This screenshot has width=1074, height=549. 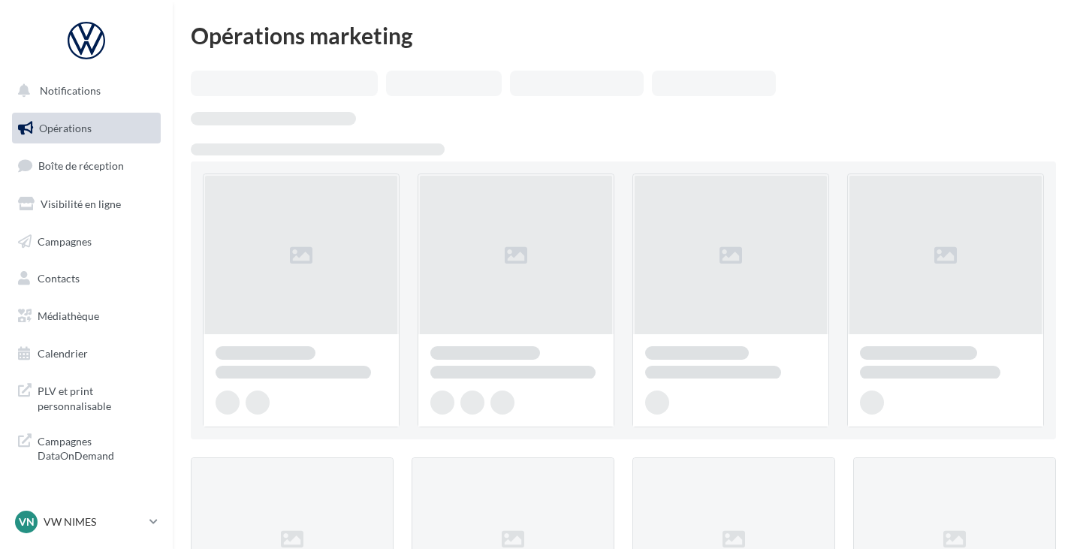 I want to click on a: Calendrier, so click(x=86, y=354).